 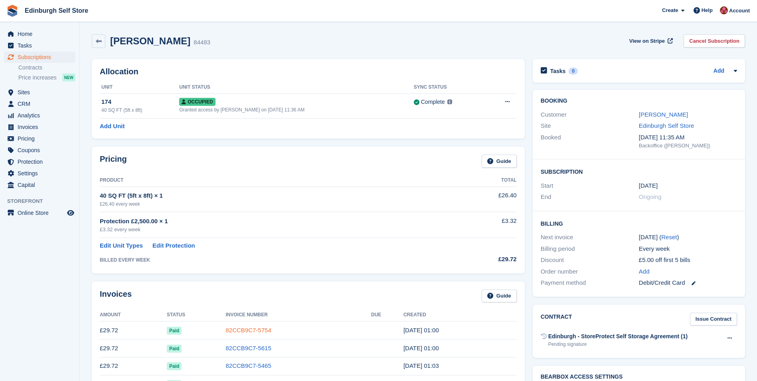 What do you see at coordinates (140, 102) in the screenshot?
I see `div: 174` at bounding box center [140, 102].